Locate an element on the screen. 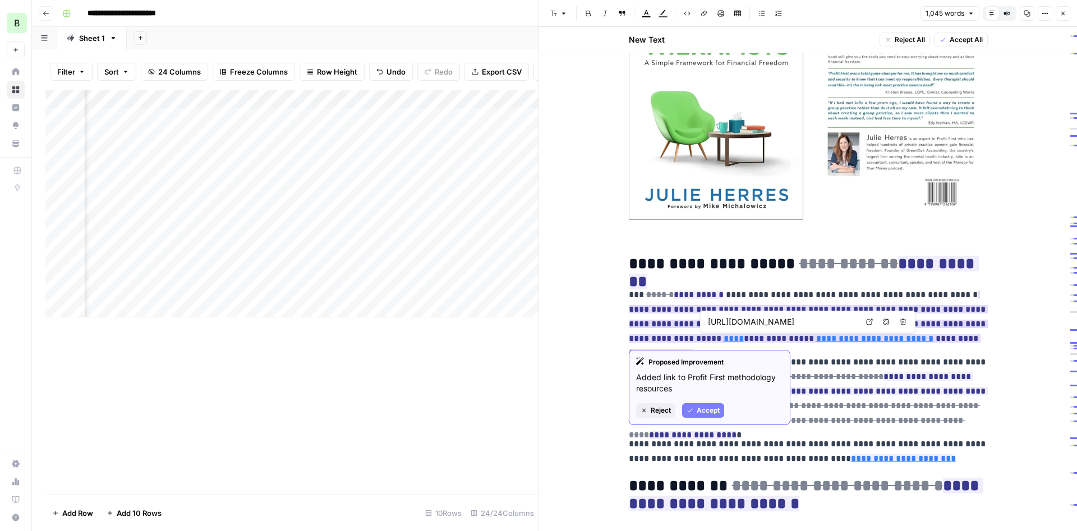  button: 24 Columns is located at coordinates (175, 72).